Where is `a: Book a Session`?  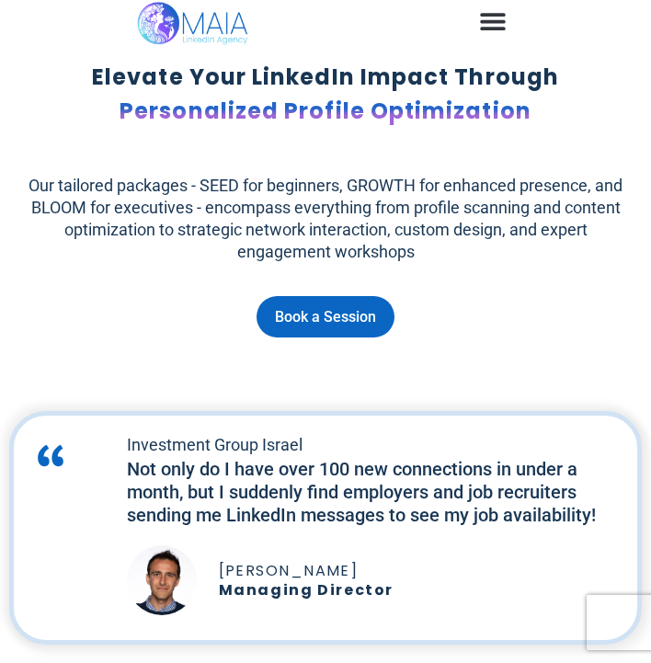
a: Book a Session is located at coordinates (326, 316).